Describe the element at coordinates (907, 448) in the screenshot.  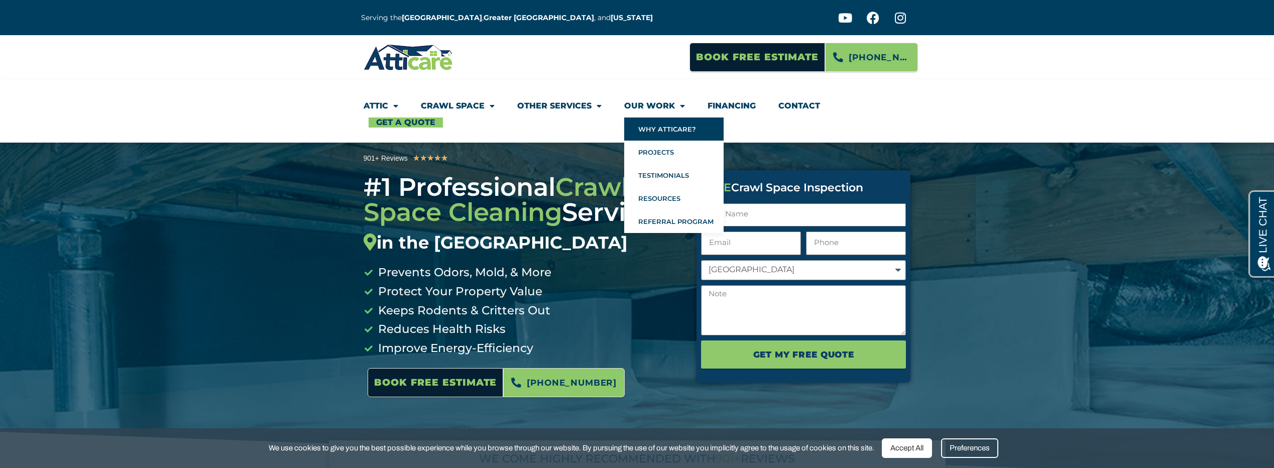
I see `div: Accept All` at that location.